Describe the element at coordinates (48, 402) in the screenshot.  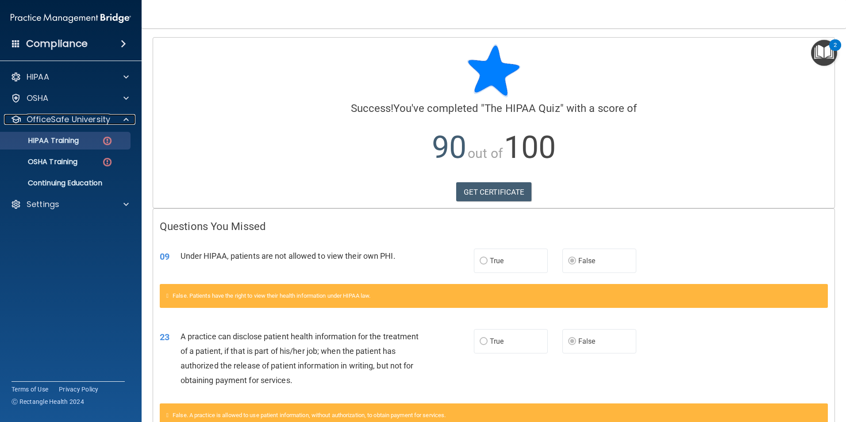
I see `span: Ⓒ Rectangle Health 2024` at that location.